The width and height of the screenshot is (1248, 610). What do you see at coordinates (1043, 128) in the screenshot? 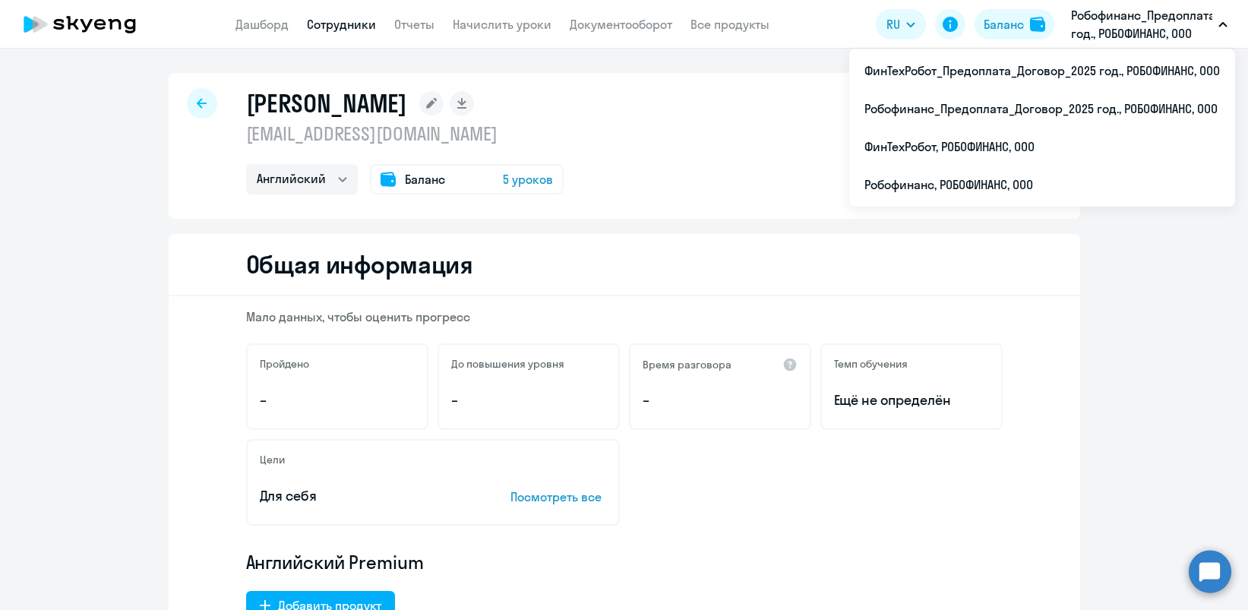
I see `ul: RU` at bounding box center [1043, 128].